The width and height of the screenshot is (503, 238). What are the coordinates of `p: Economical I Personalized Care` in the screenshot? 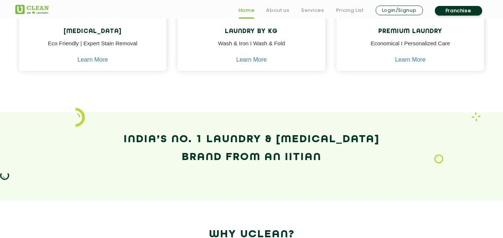 It's located at (410, 48).